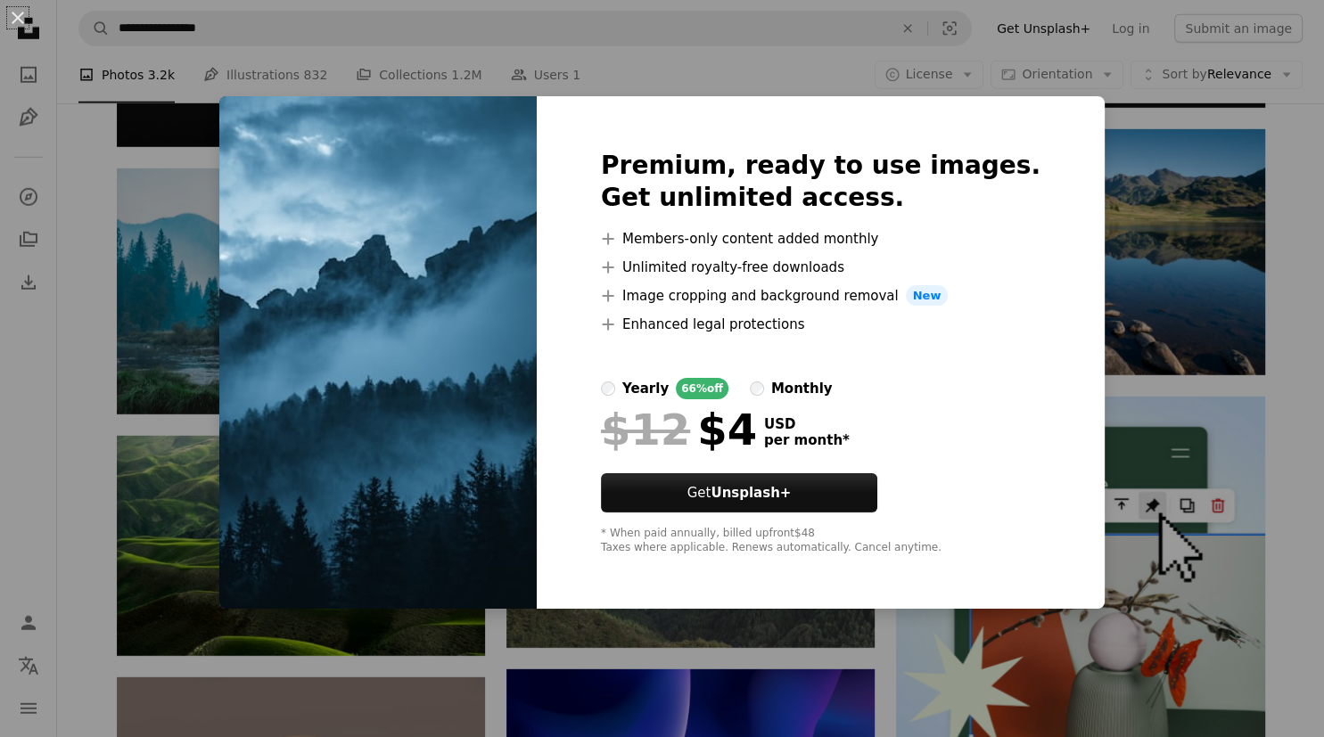 The width and height of the screenshot is (1324, 737). I want to click on li: Members-only content added monthly, so click(820, 239).